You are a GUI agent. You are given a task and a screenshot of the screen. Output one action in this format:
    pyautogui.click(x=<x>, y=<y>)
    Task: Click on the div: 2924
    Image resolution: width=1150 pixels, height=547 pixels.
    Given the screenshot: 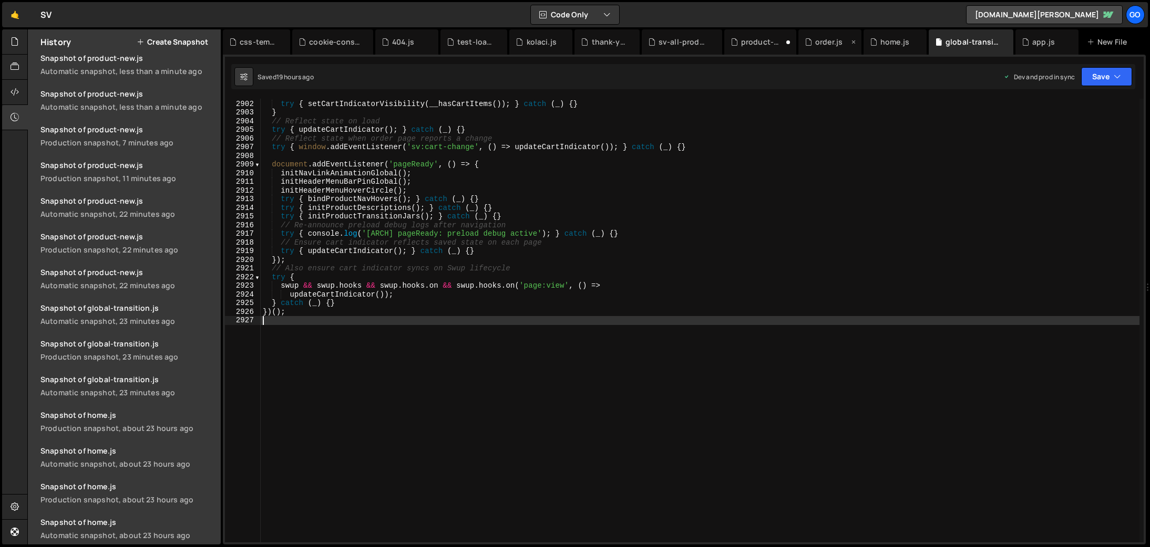 What is the action you would take?
    pyautogui.click(x=243, y=295)
    